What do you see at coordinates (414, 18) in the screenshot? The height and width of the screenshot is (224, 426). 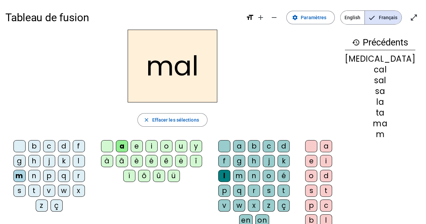 I see `button: Entrer en plein écran` at bounding box center [414, 18].